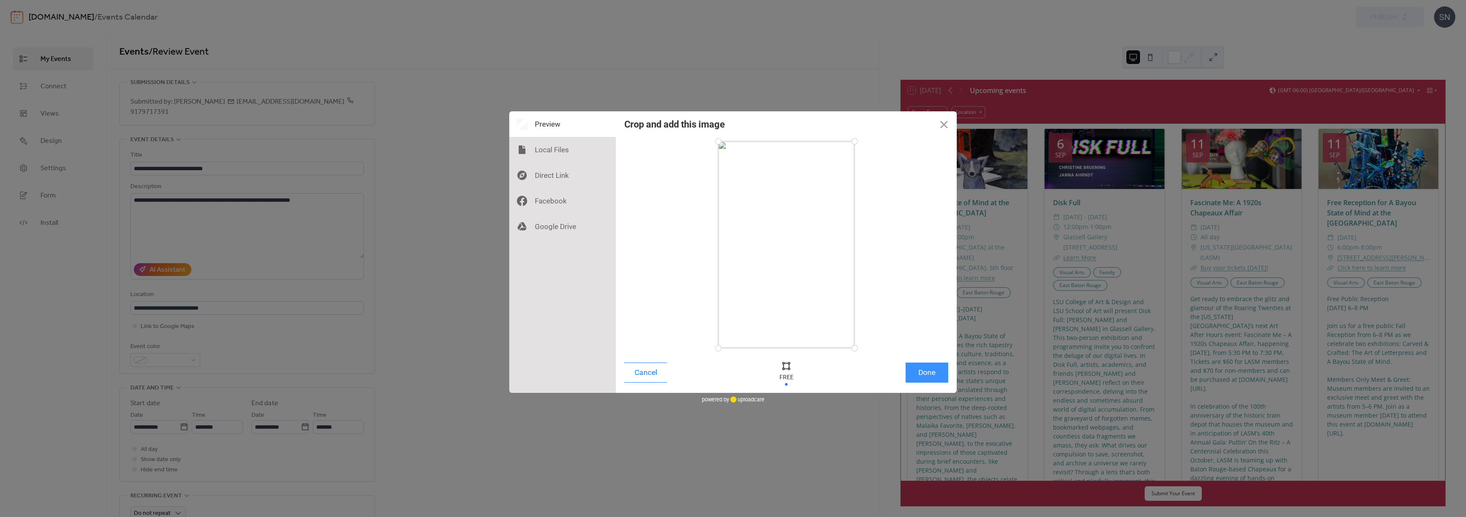 The width and height of the screenshot is (1466, 517). What do you see at coordinates (563, 175) in the screenshot?
I see `div: Direct Link` at bounding box center [563, 175].